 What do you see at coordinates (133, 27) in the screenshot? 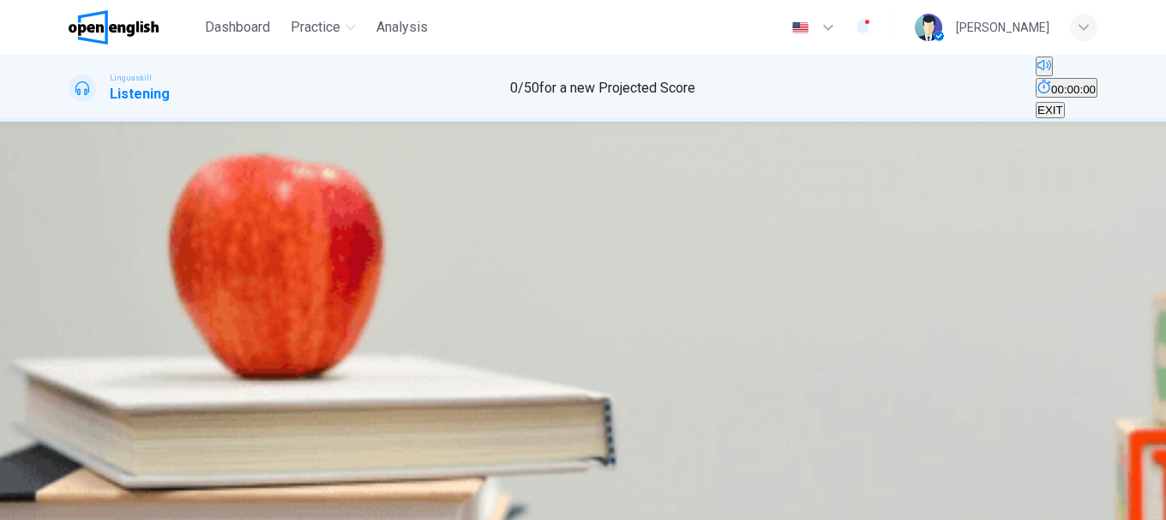
I see `a: OpenEnglish logo` at bounding box center [133, 27].